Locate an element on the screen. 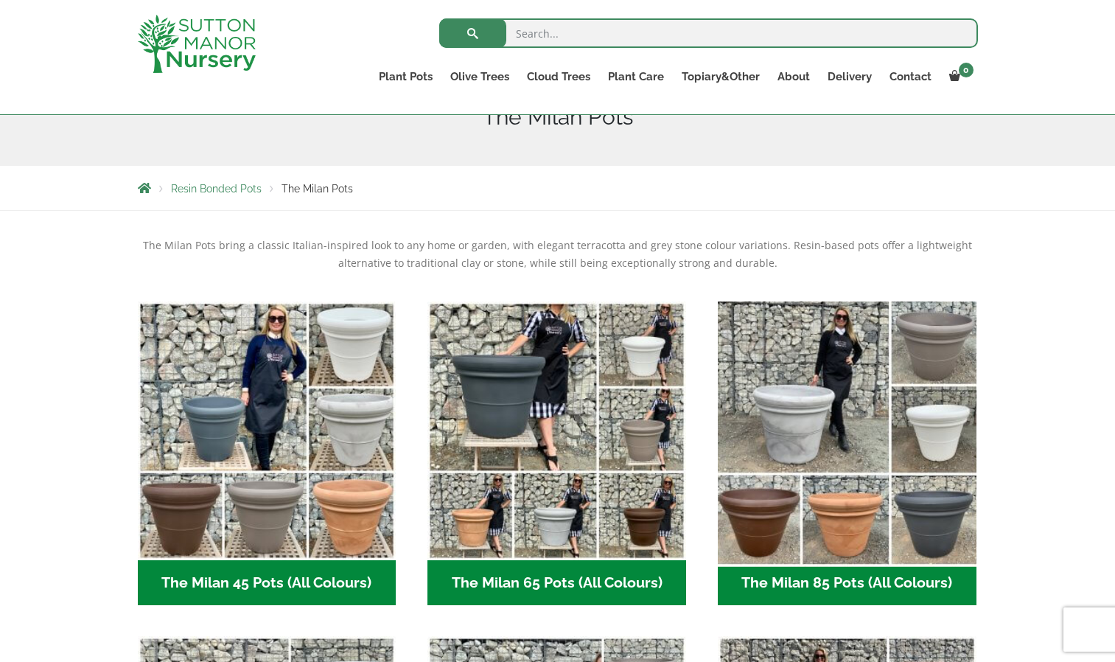 The width and height of the screenshot is (1115, 662). input: Search... is located at coordinates (708, 33).